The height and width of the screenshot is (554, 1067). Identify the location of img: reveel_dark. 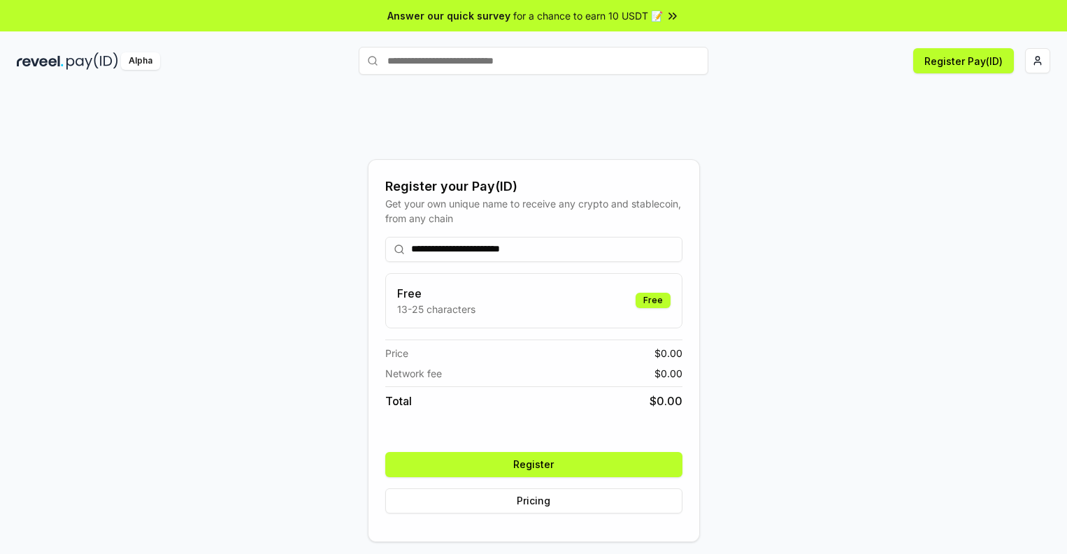
(40, 61).